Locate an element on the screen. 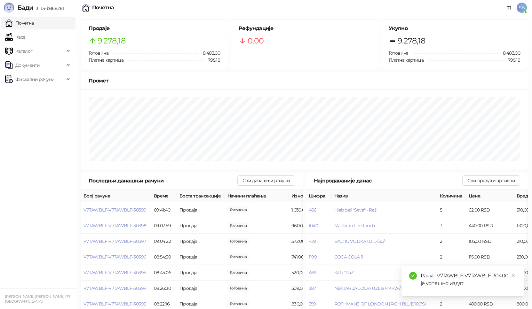  div: Најпродаваније данас is located at coordinates (388, 181).